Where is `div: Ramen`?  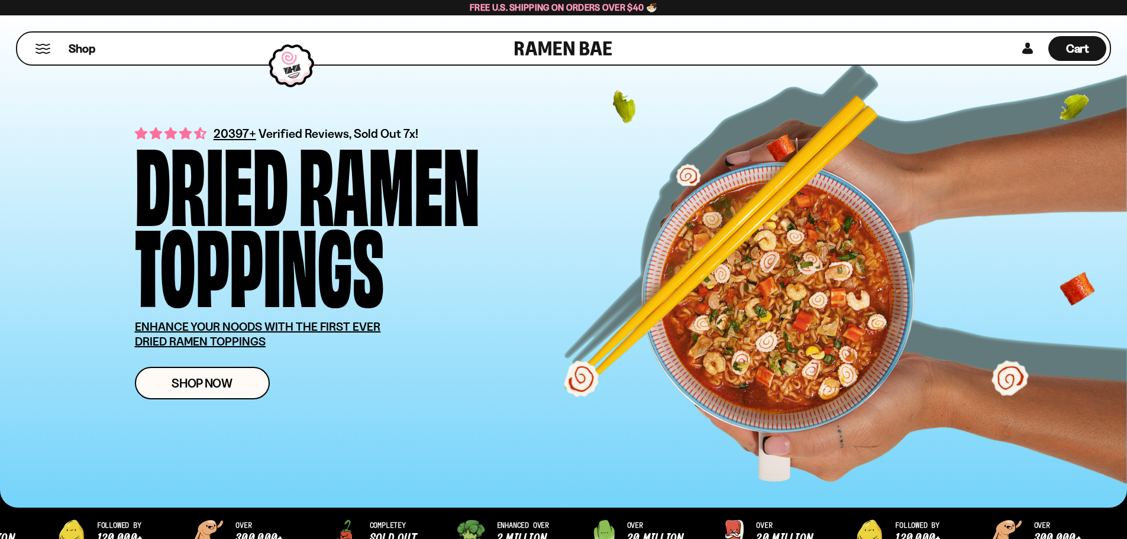
div: Ramen is located at coordinates (389, 180).